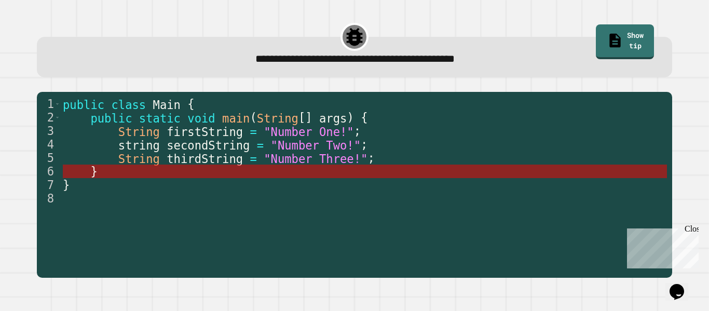 Image resolution: width=709 pixels, height=311 pixels. Describe the element at coordinates (625, 42) in the screenshot. I see `a: Show tip` at that location.